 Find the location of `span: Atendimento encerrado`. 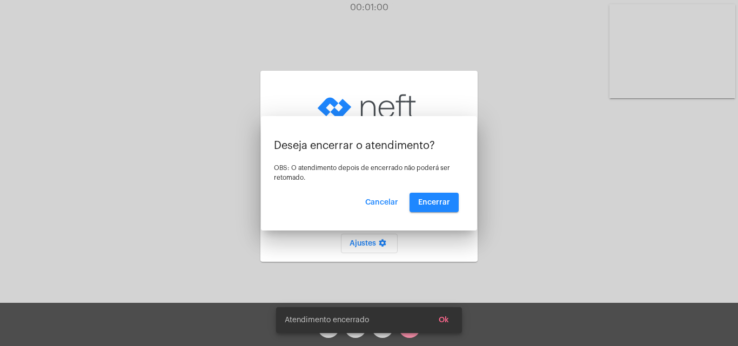

span: Atendimento encerrado is located at coordinates (327, 320).